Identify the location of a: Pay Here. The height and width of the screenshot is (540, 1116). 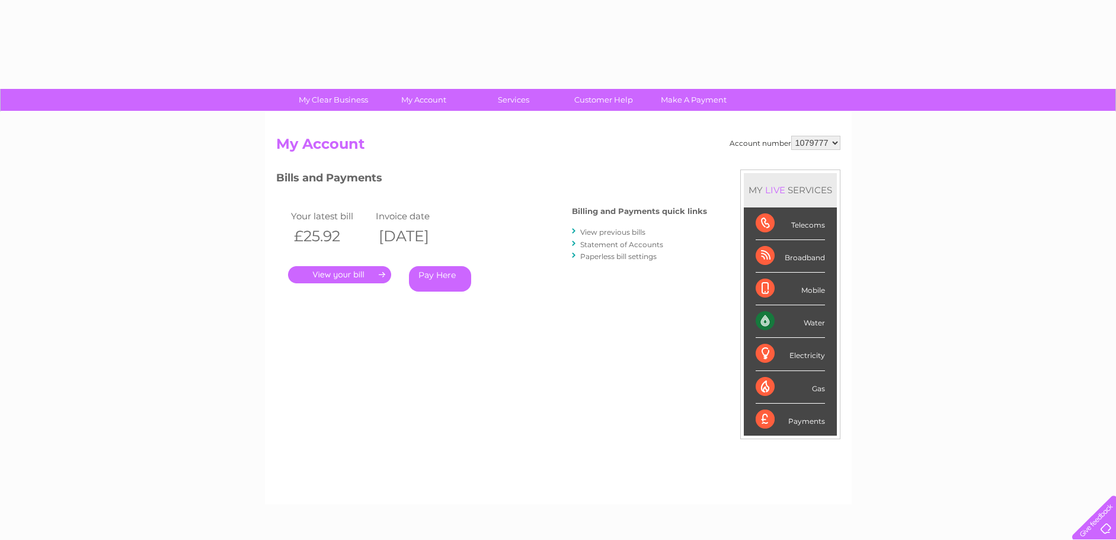
(440, 278).